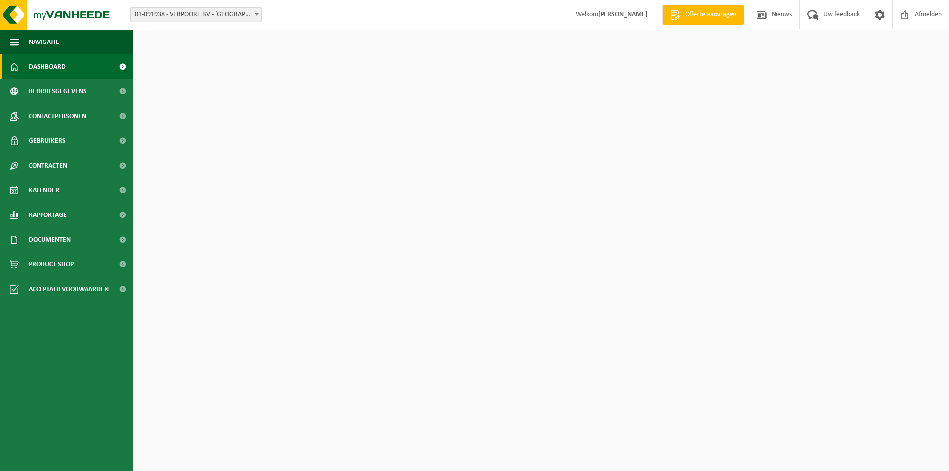 The height and width of the screenshot is (471, 949). Describe the element at coordinates (51, 265) in the screenshot. I see `span: Product Shop` at that location.